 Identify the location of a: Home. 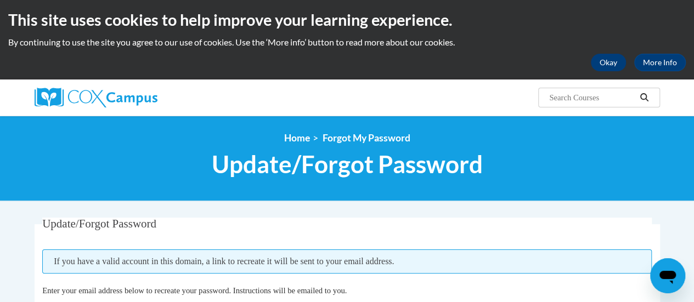
(297, 138).